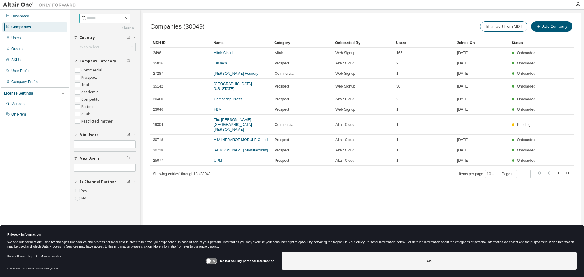  I want to click on span: 30, so click(398, 86).